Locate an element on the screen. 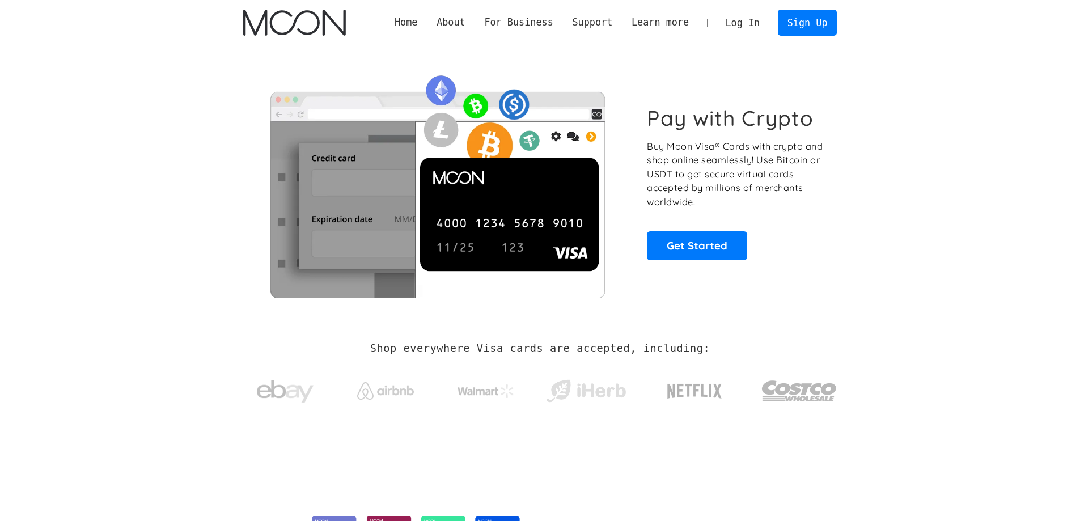 The height and width of the screenshot is (521, 1080). img: Costco is located at coordinates (800, 391).